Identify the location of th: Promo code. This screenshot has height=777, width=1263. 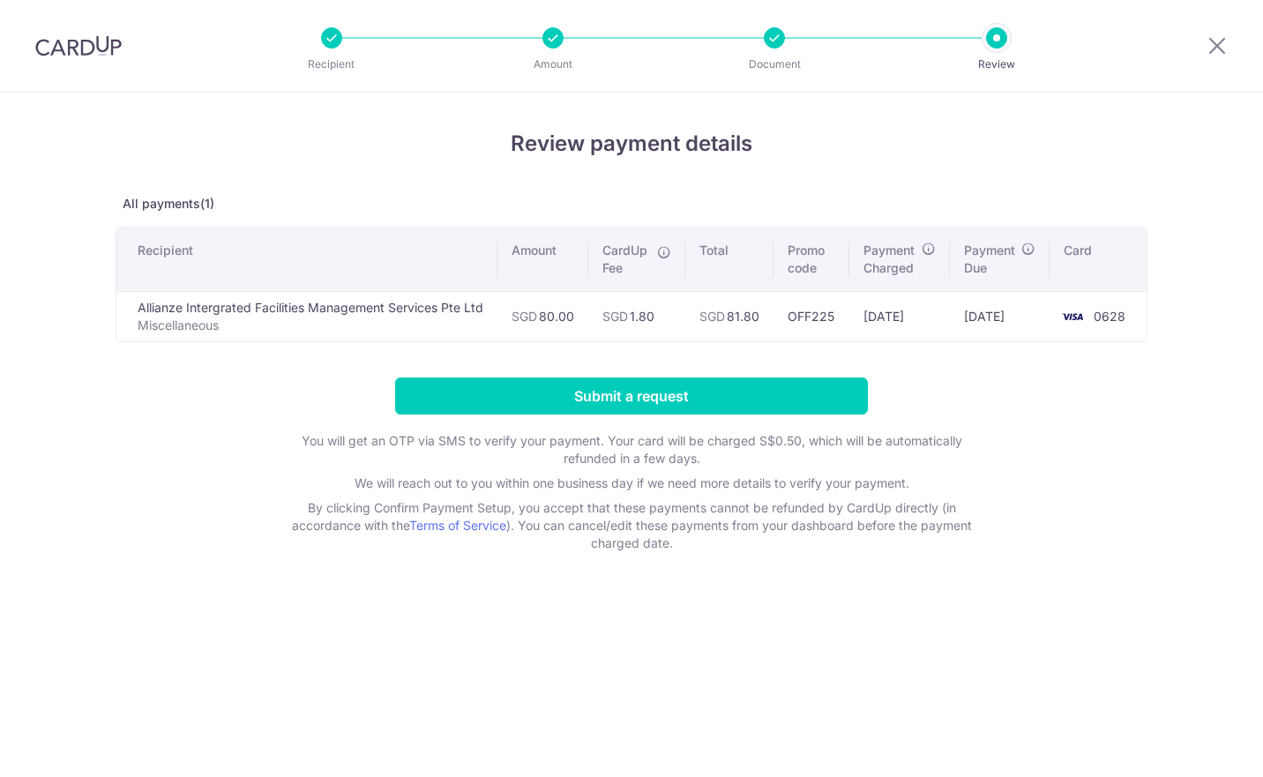
(811, 259).